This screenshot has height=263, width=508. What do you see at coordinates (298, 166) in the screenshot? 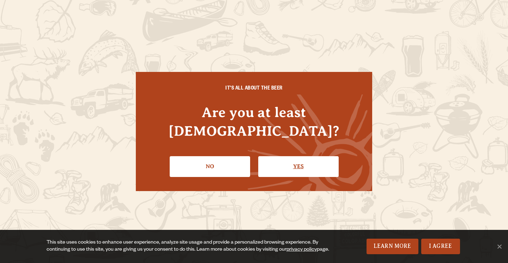
I see `a: Confirm I'm 21 or older` at bounding box center [298, 166].